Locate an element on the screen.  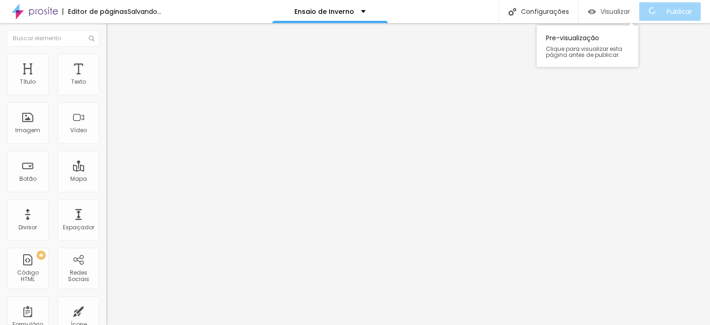
div: Botão is located at coordinates (28, 179).